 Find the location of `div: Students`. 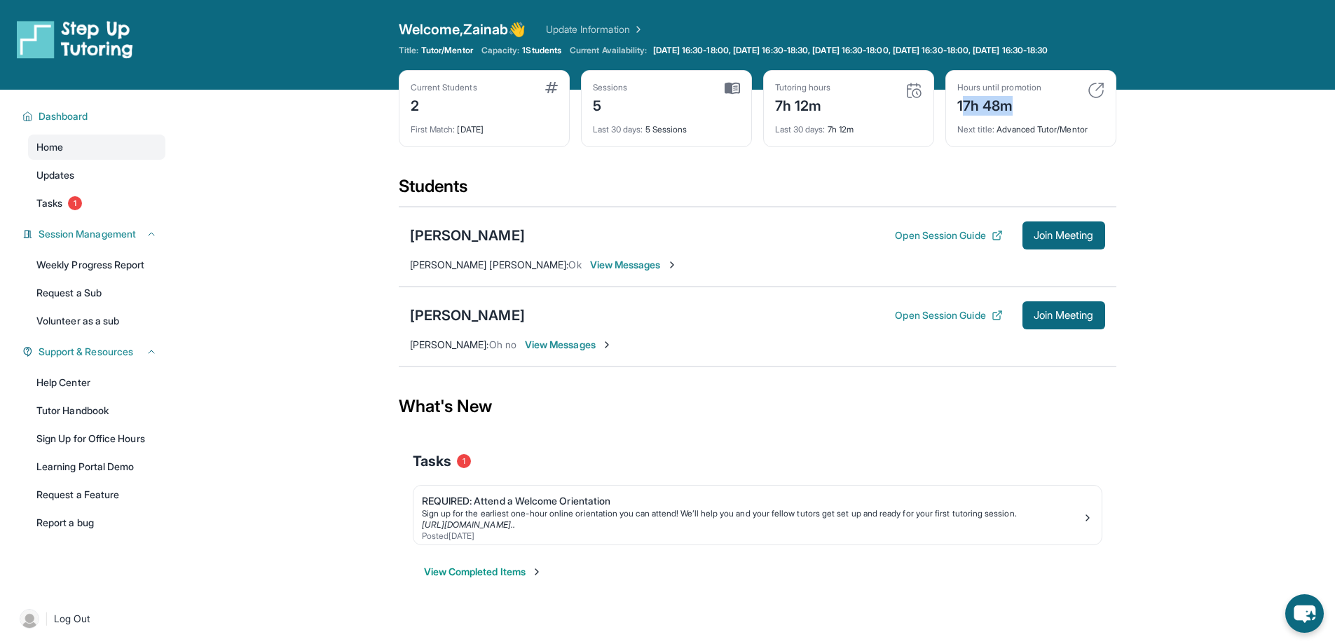

div: Students is located at coordinates (757, 191).